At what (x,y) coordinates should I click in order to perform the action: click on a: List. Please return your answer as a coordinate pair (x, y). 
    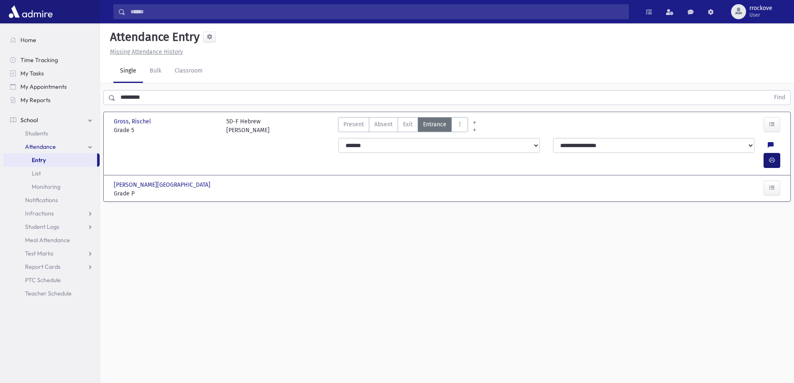
    Looking at the image, I should click on (51, 173).